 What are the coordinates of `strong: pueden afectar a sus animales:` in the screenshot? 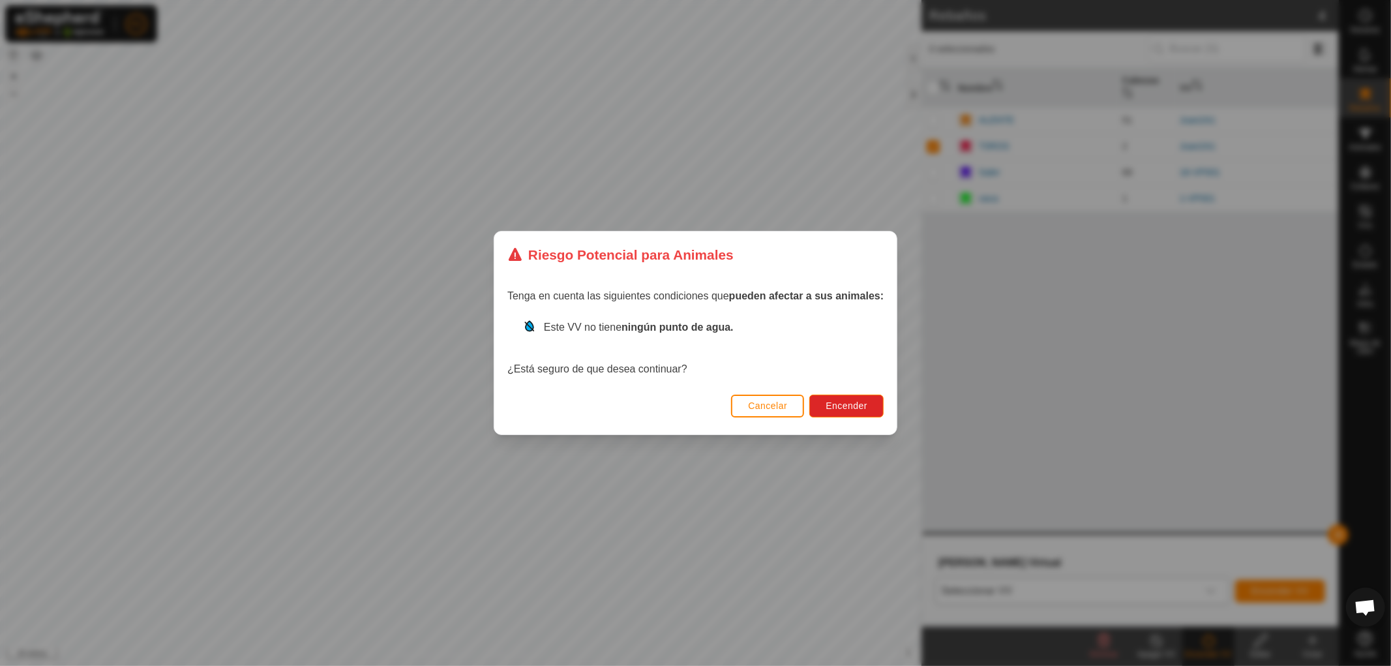 It's located at (806, 296).